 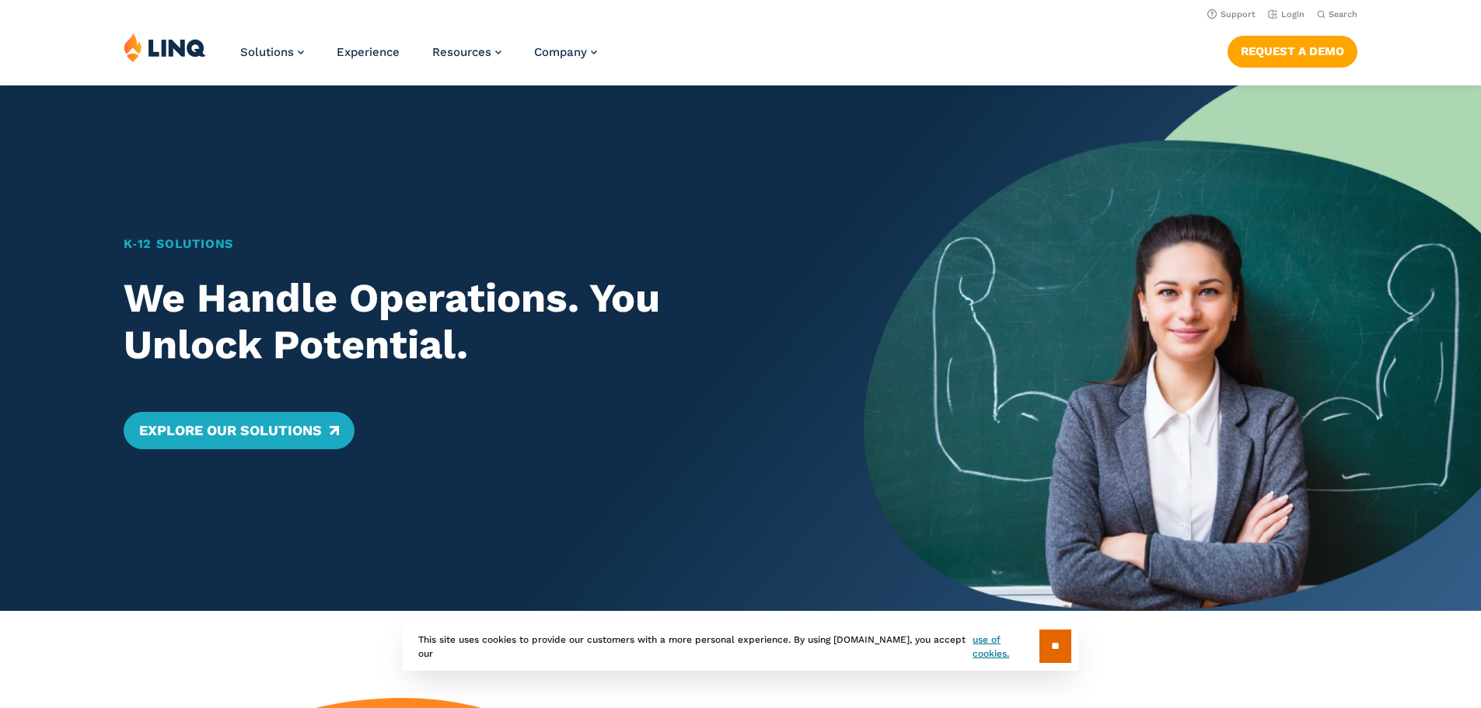 What do you see at coordinates (1292, 50) in the screenshot?
I see `nav: Button Navigation` at bounding box center [1292, 50].